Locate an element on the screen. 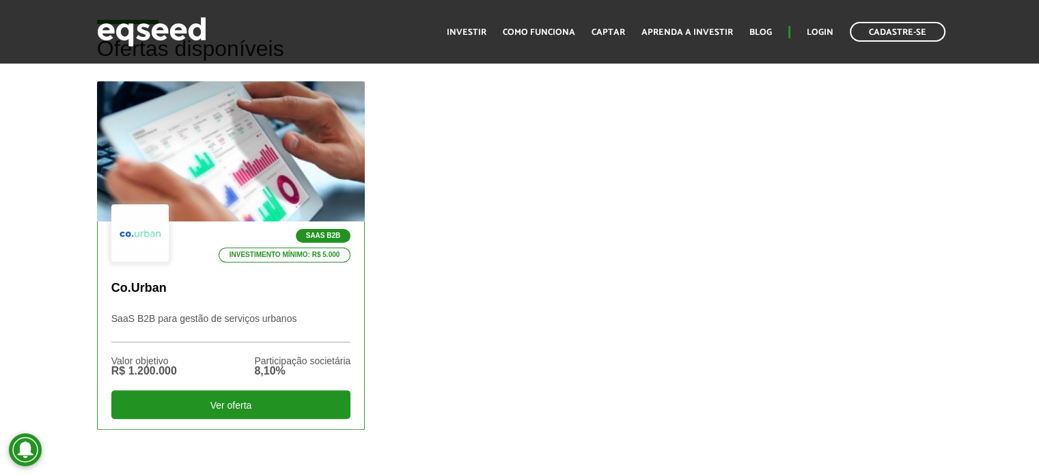 Image resolution: width=1039 pixels, height=475 pixels. a: Blog is located at coordinates (760, 32).